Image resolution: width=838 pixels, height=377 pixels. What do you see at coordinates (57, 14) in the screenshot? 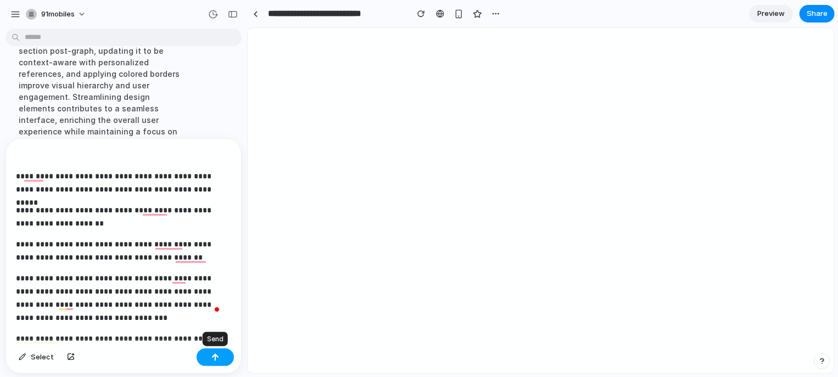
I see `button: 91mobiles` at bounding box center [57, 14].